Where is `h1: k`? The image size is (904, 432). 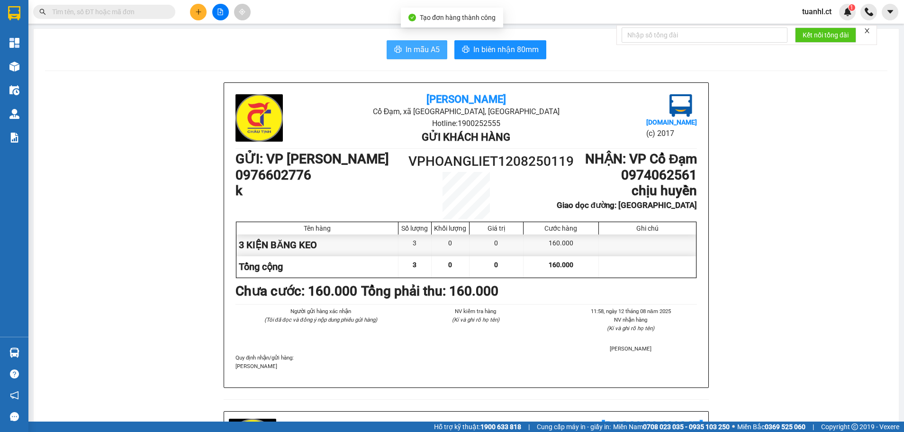
h1: k is located at coordinates (322, 191).